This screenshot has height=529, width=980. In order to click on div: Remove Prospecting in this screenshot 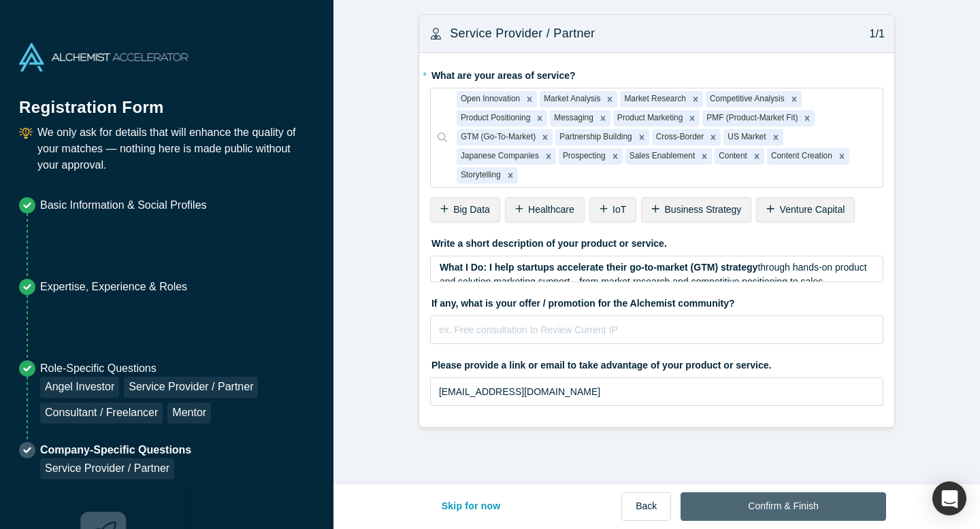, I will do `click(615, 156)`.